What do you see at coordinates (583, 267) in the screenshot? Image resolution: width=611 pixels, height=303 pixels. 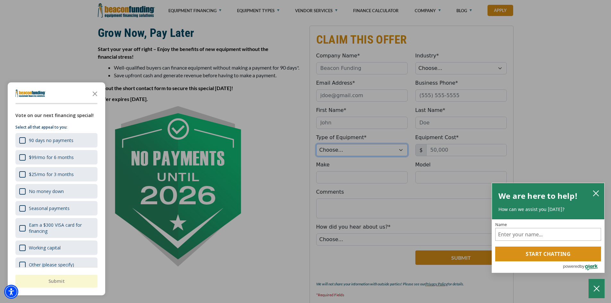 I see `a: Powered by Olark` at bounding box center [583, 267].